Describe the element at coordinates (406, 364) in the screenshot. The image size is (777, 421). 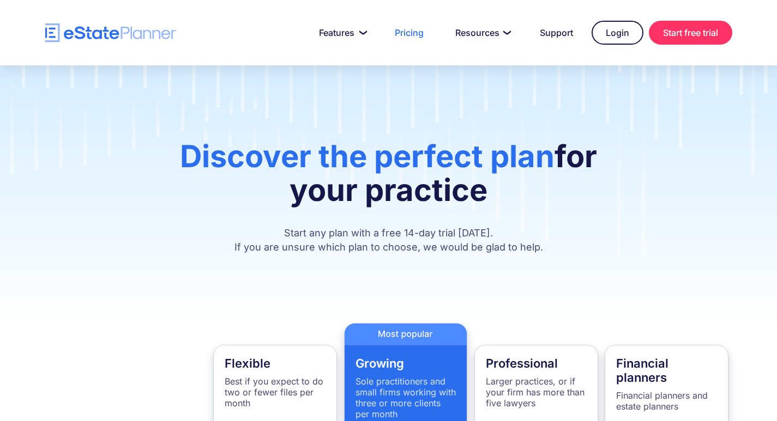
I see `h4: Growing` at that location.